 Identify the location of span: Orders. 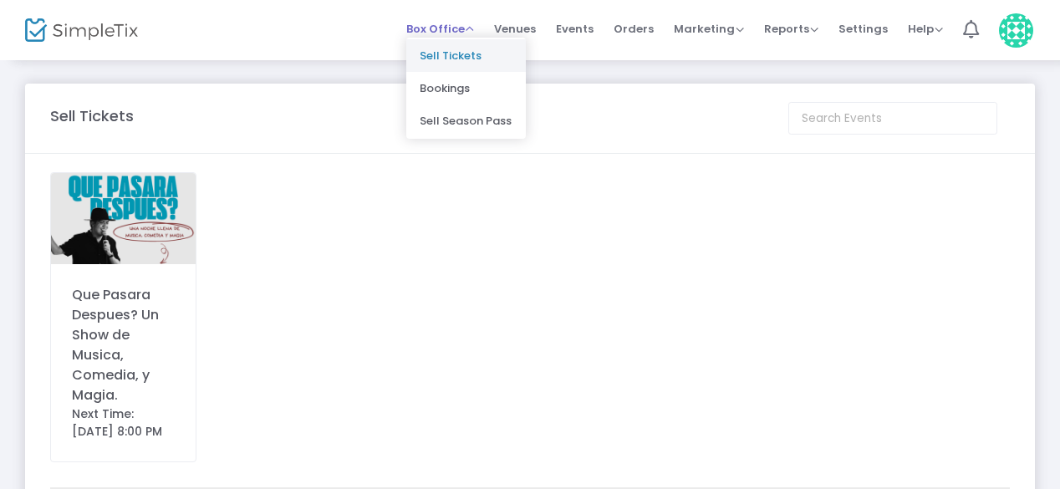
(634, 28).